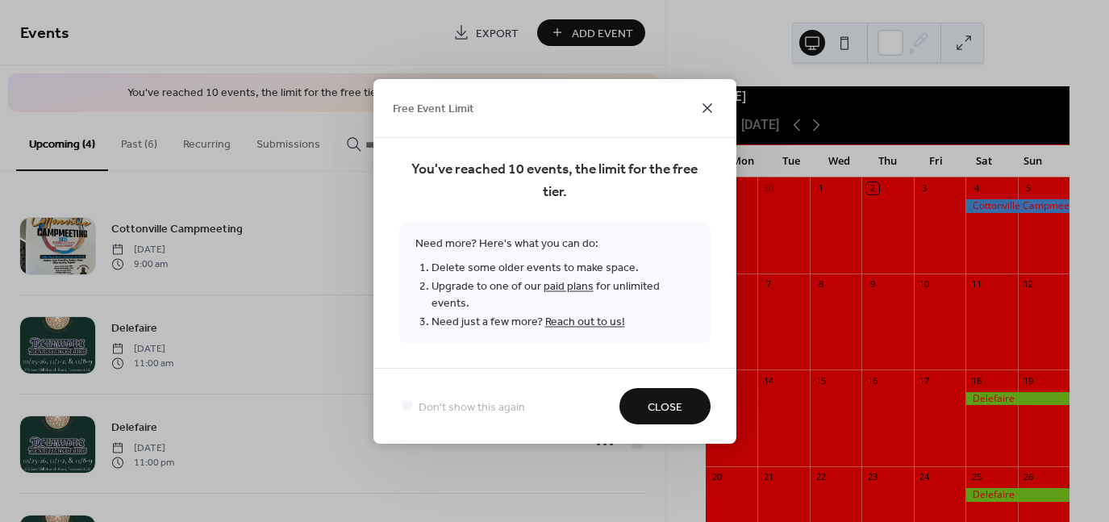 Image resolution: width=1109 pixels, height=522 pixels. I want to click on li: Delete some older events to make space., so click(563, 267).